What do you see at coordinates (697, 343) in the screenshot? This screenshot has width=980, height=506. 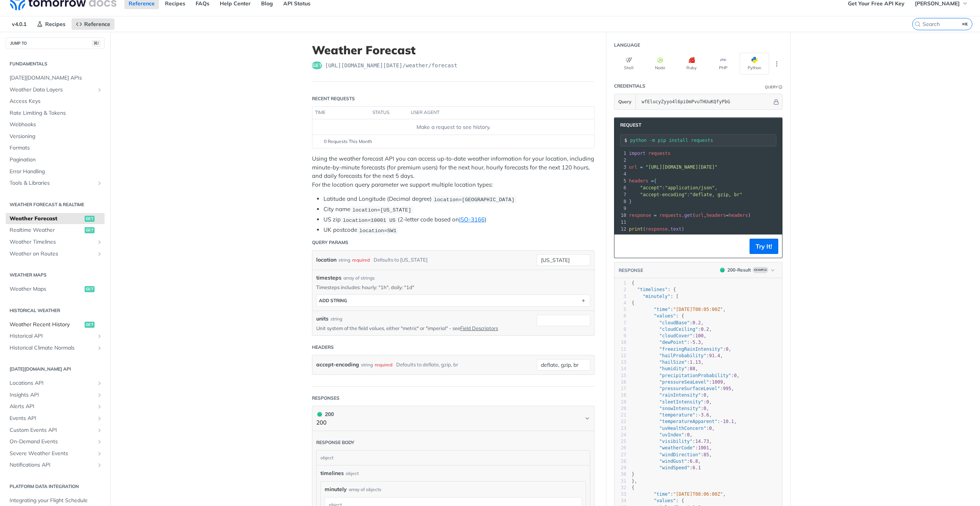 I see `span: 5.3` at bounding box center [697, 343].